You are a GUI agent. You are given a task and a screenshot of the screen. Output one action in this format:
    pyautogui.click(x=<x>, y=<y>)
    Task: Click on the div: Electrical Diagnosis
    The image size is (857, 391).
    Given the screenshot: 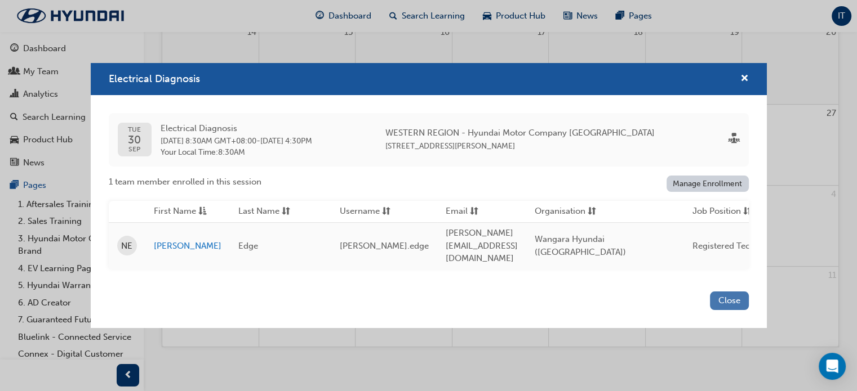 What is the action you would take?
    pyautogui.click(x=429, y=195)
    